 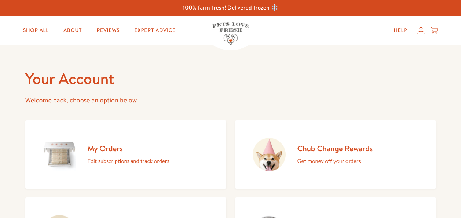 What do you see at coordinates (128, 148) in the screenshot?
I see `h2: My Orders` at bounding box center [128, 148].